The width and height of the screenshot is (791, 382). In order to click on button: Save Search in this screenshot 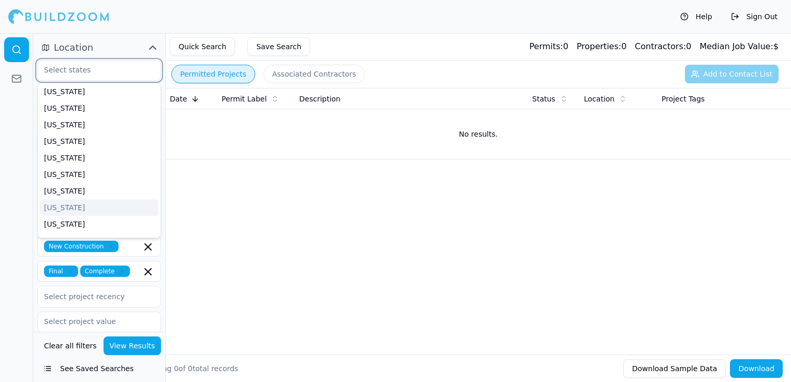, I will do `click(278, 47)`.